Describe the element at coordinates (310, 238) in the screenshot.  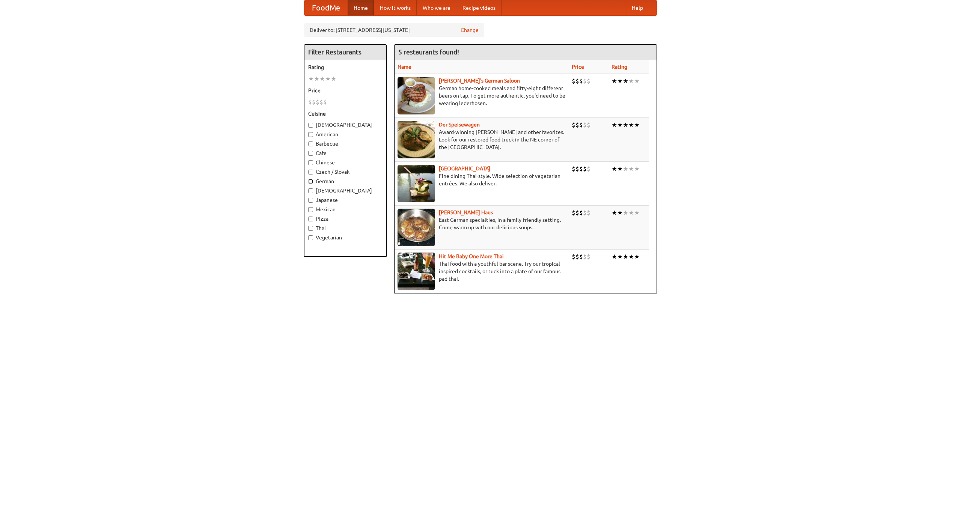
I see `input: Vegetarian` at that location.